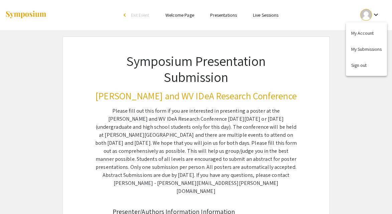 The height and width of the screenshot is (214, 392). Describe the element at coordinates (265, 15) in the screenshot. I see `a: Live Sessions` at that location.